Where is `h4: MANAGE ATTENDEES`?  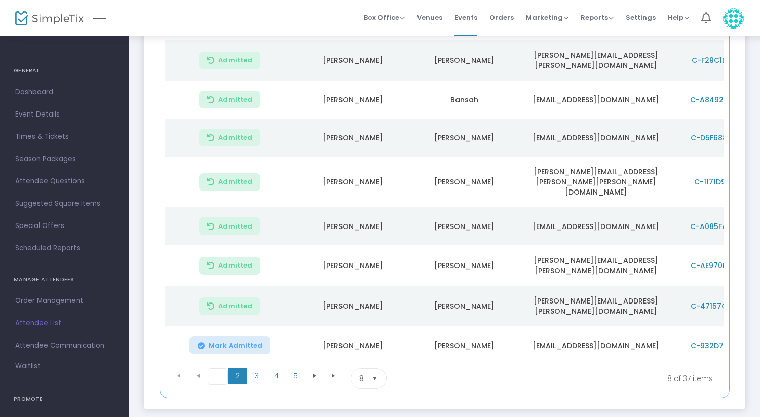 h4: MANAGE ATTENDEES is located at coordinates (64, 280).